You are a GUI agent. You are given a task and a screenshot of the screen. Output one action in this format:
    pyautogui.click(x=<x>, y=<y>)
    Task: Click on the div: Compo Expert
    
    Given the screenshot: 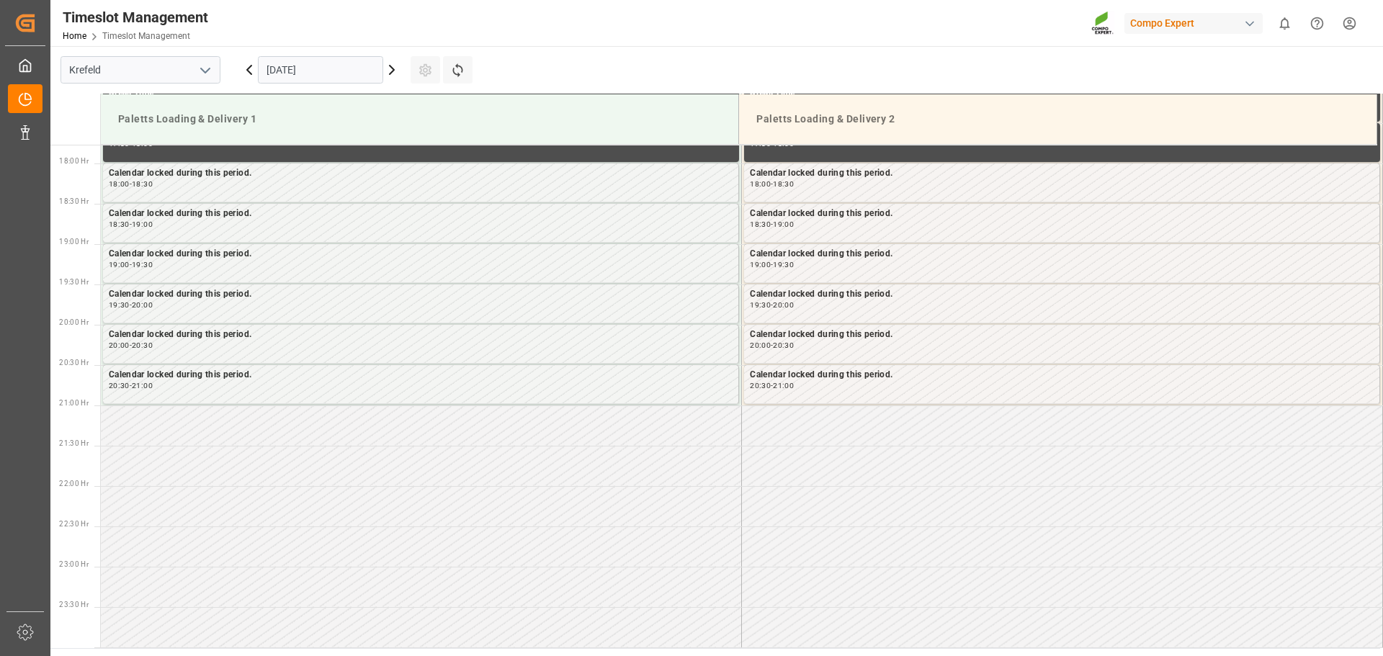 What is the action you would take?
    pyautogui.click(x=1193, y=23)
    